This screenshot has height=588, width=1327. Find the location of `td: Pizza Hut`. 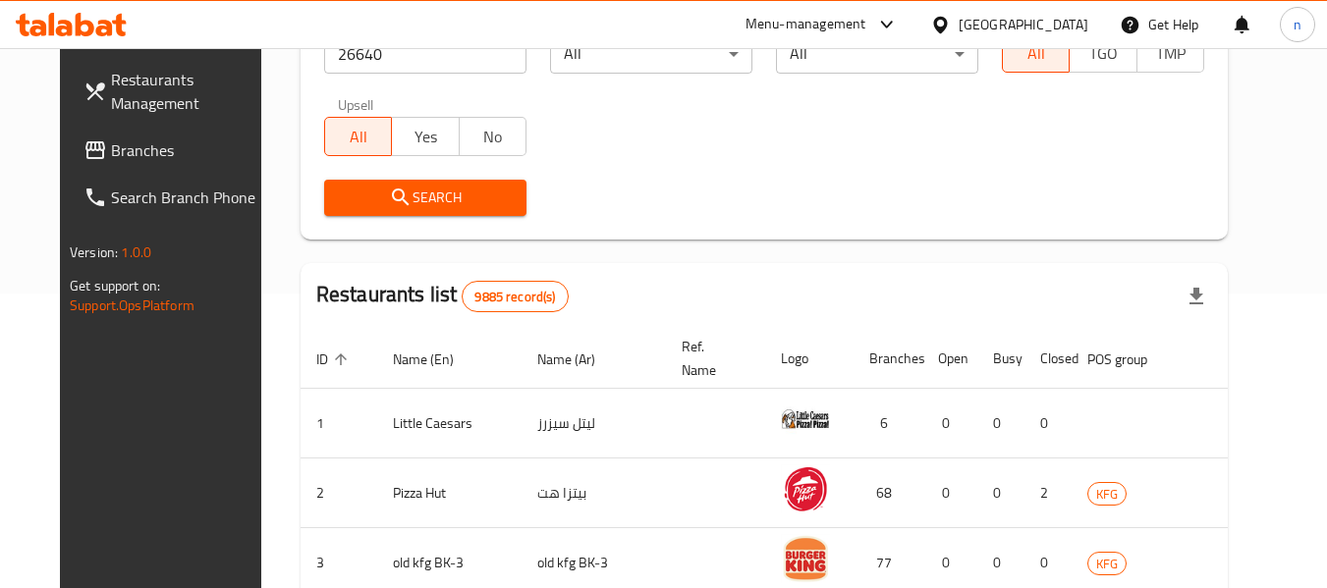

td: Pizza Hut is located at coordinates (449, 493).